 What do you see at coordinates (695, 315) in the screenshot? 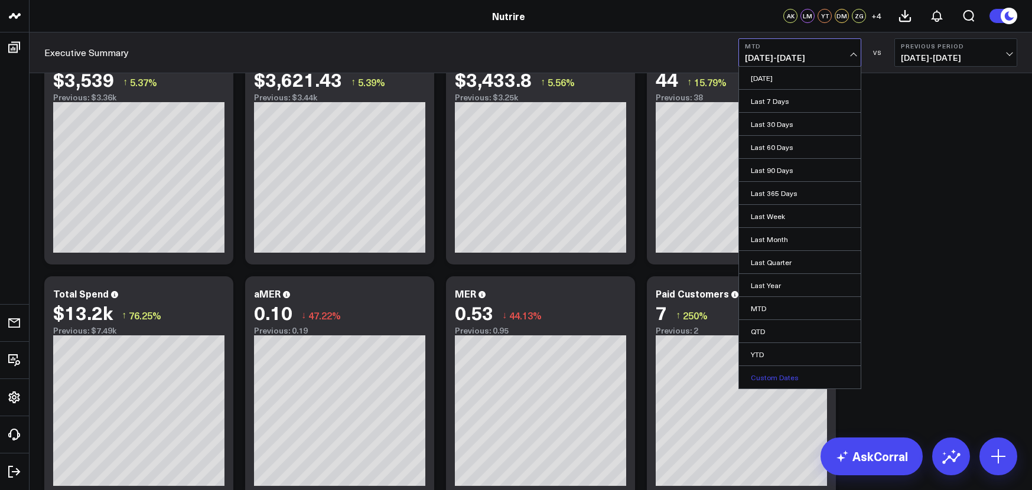
I see `span: 250%` at bounding box center [695, 315].